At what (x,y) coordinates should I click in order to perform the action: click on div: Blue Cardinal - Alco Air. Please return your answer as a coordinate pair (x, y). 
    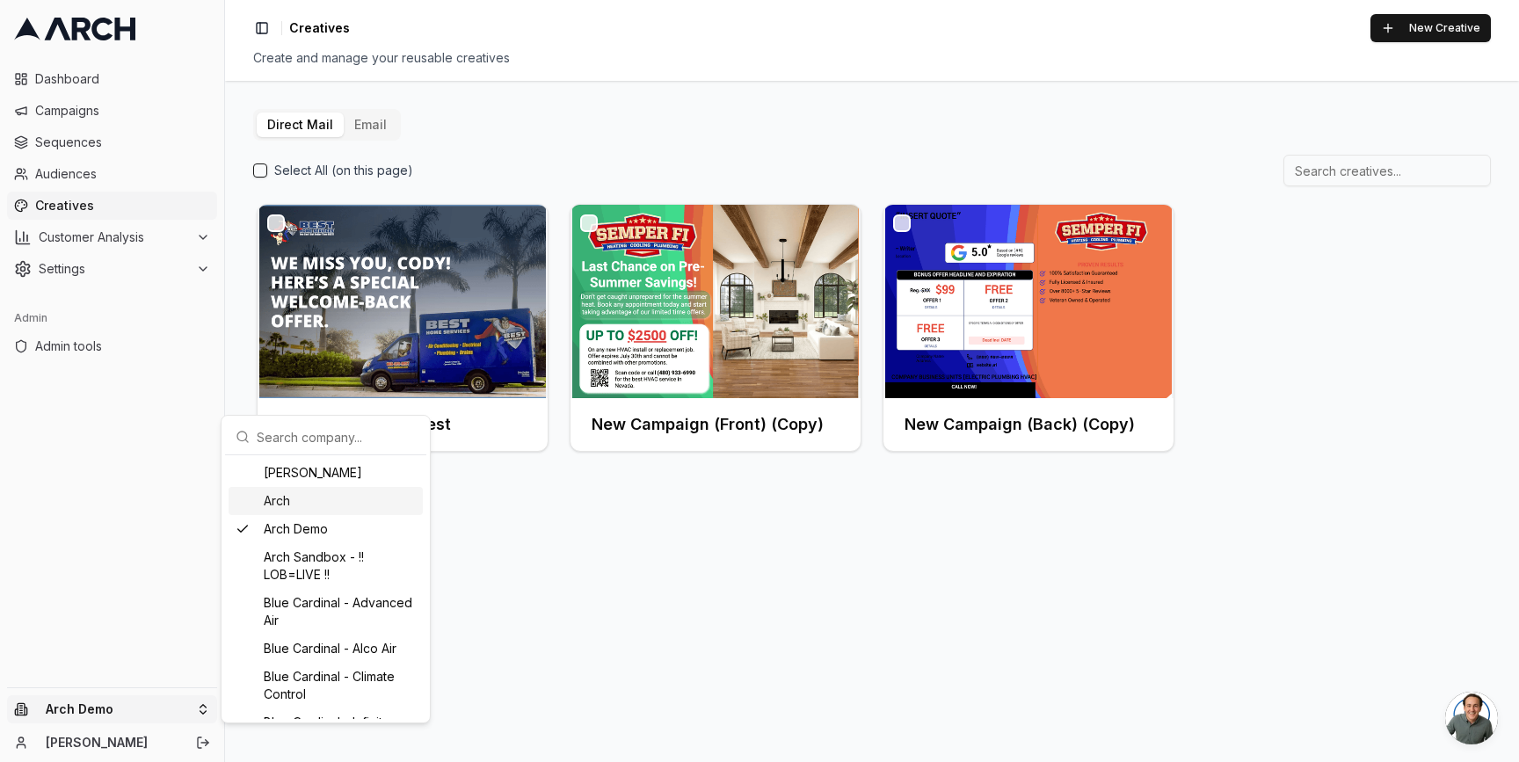
    Looking at the image, I should click on (325, 649).